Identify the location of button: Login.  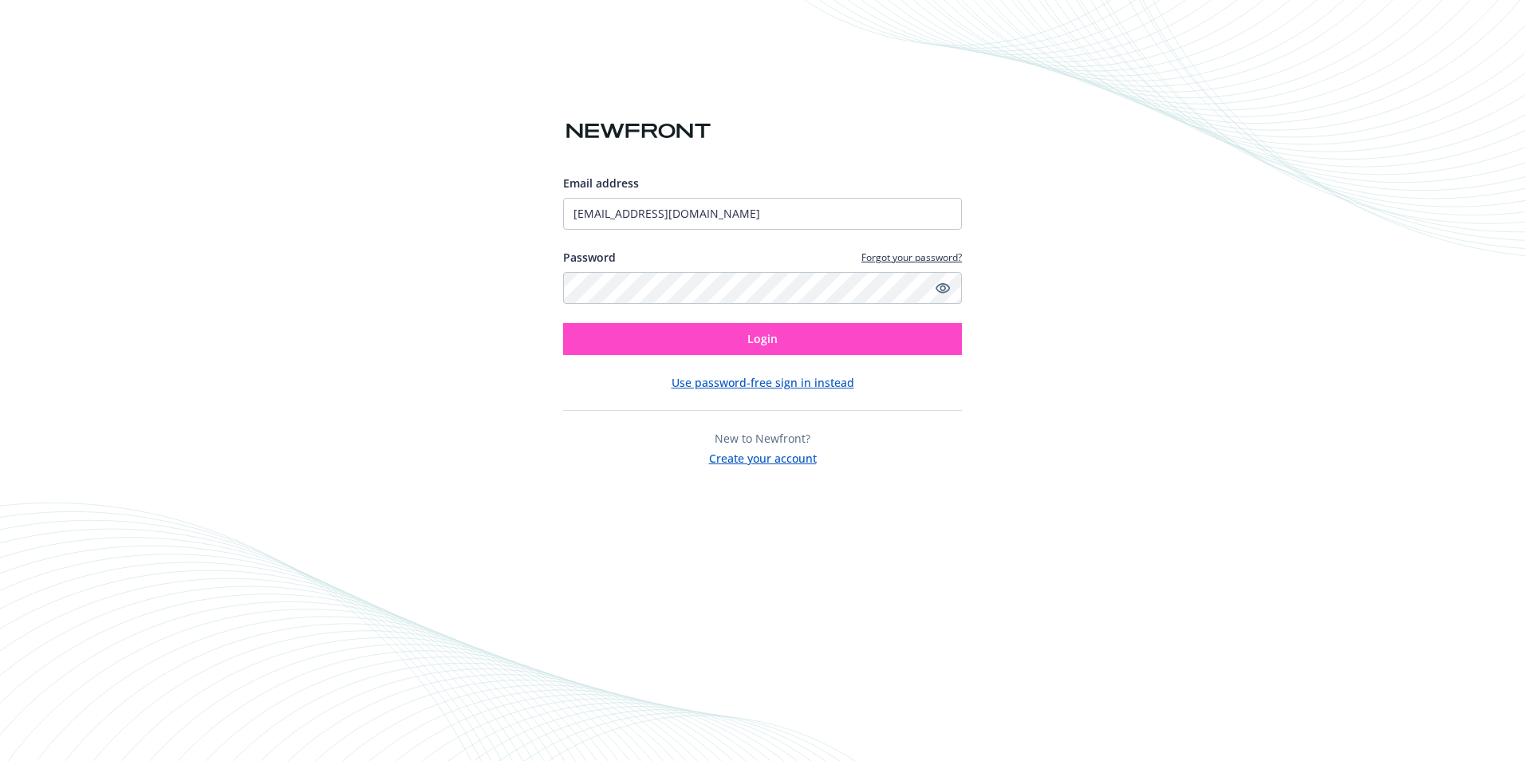
(762, 339).